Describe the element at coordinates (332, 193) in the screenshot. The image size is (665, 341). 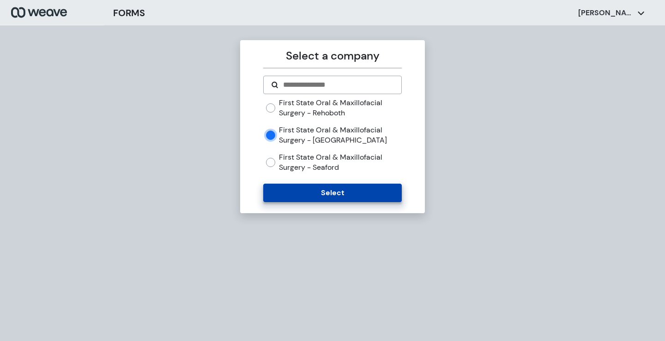
I see `button: Select` at that location.